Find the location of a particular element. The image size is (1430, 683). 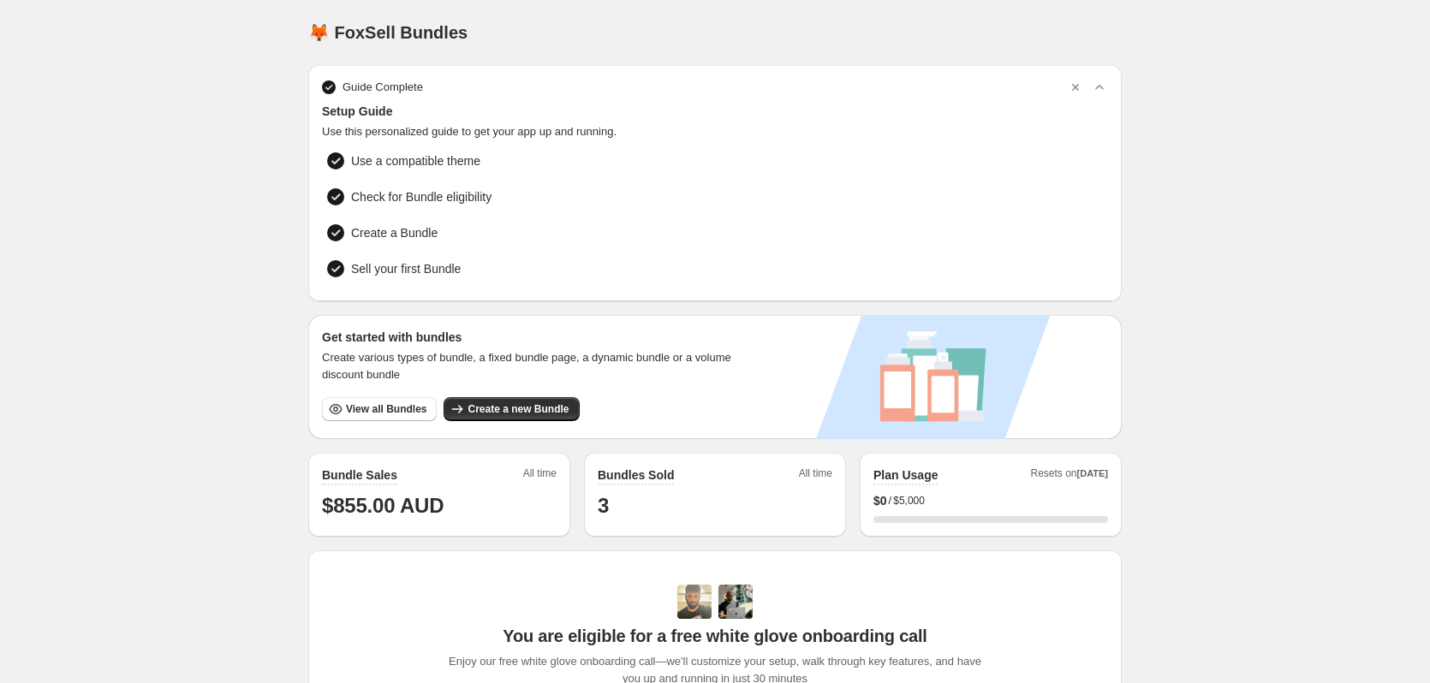

span: Sell your first Bundle is located at coordinates (406, 269).